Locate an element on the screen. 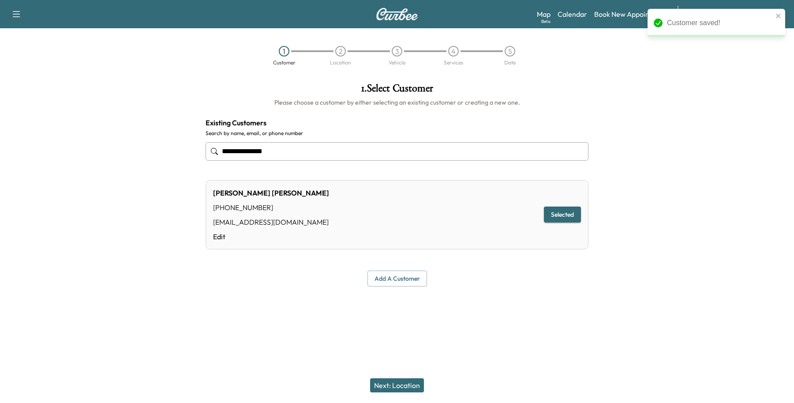 Image resolution: width=794 pixels, height=403 pixels. button: Selected is located at coordinates (563, 214).